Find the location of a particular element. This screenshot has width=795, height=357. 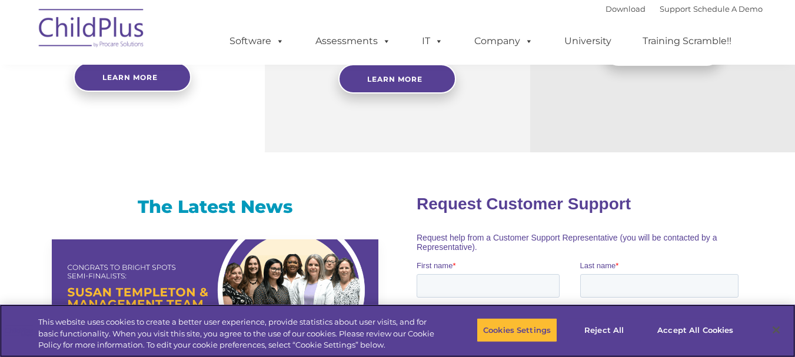

button: Accept All Cookies is located at coordinates (695, 330).